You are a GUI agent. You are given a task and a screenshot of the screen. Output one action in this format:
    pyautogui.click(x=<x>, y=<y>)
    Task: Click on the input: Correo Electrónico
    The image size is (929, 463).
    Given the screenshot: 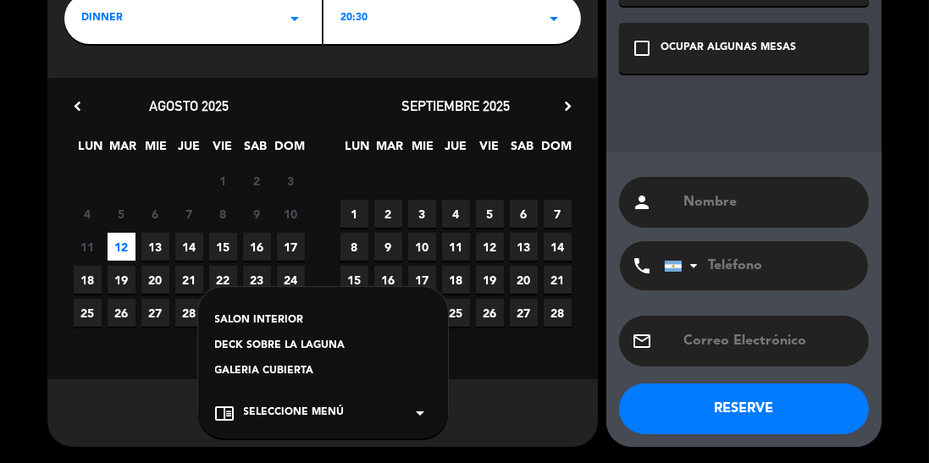 What is the action you would take?
    pyautogui.click(x=769, y=341)
    